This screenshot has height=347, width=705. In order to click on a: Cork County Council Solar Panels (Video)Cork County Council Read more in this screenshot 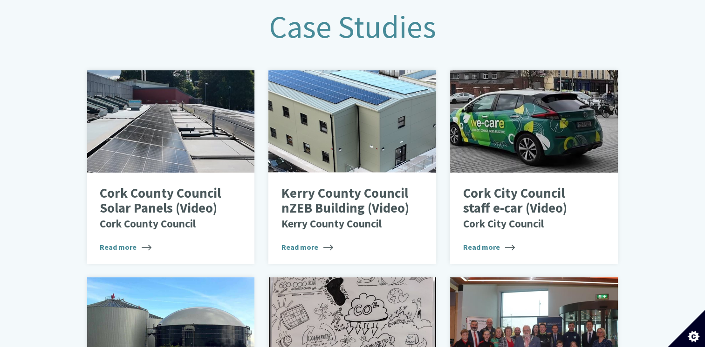, I will do `click(171, 167)`.